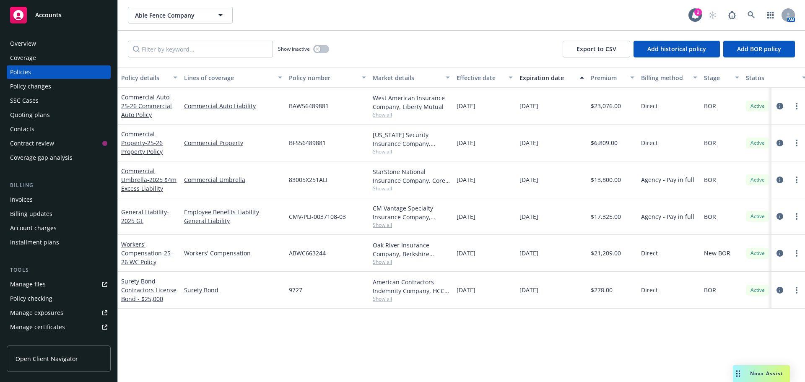 This screenshot has height=382, width=805. What do you see at coordinates (200, 49) in the screenshot?
I see `input: Filter by keyword...` at bounding box center [200, 49].